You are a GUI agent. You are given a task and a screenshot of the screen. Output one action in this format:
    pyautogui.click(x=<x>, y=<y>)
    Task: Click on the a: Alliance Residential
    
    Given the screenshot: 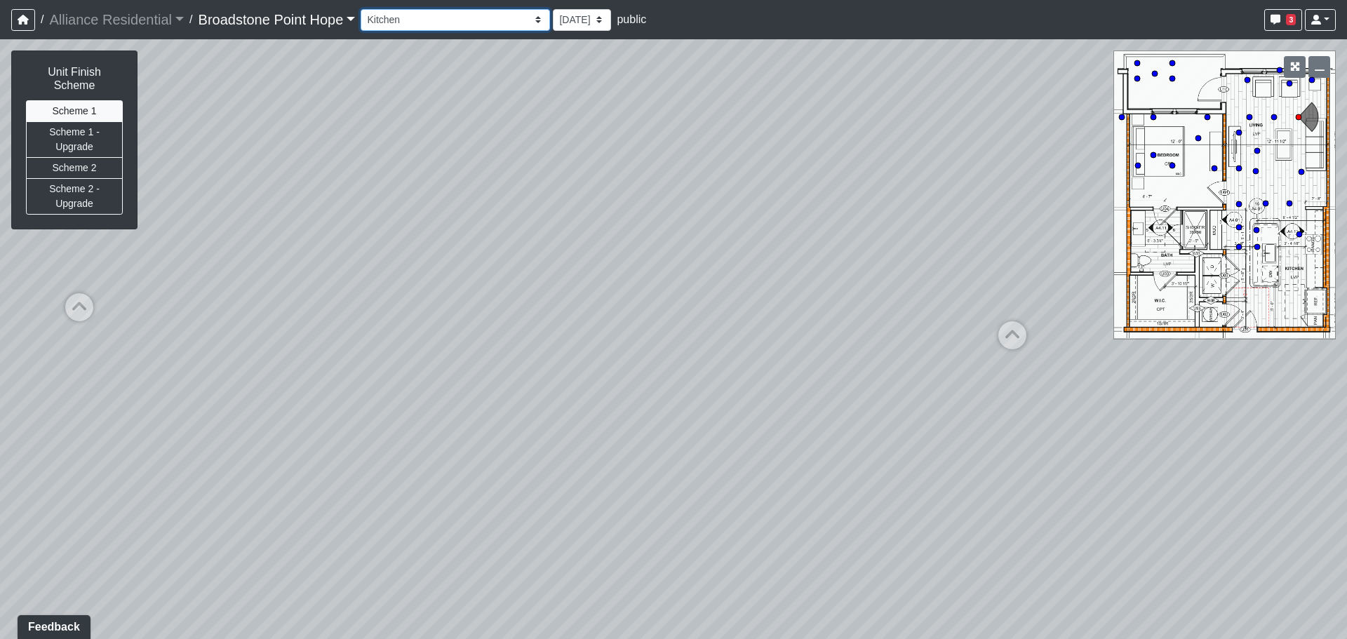 What is the action you would take?
    pyautogui.click(x=116, y=20)
    